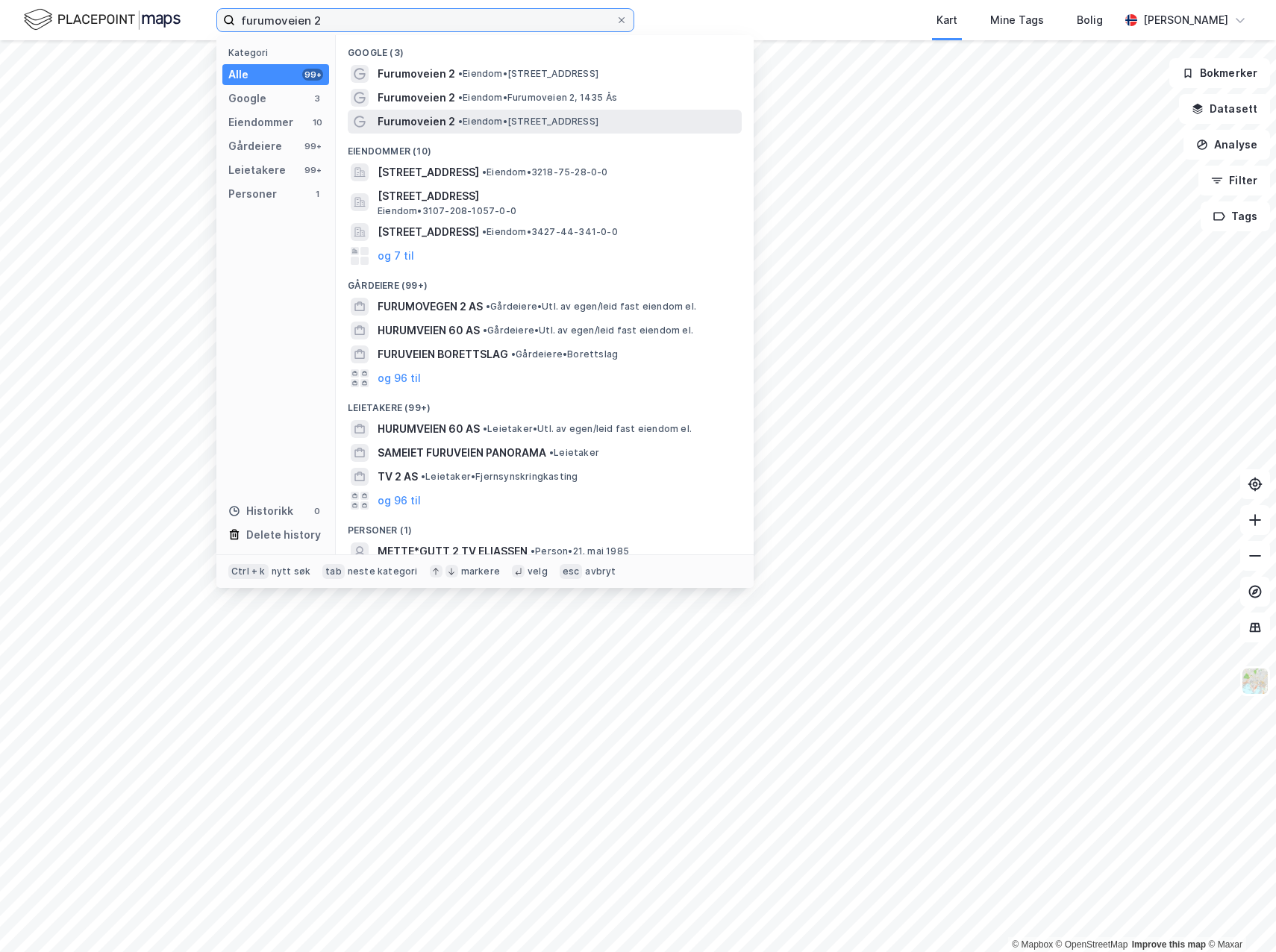 The height and width of the screenshot is (952, 1276). What do you see at coordinates (538, 572) in the screenshot?
I see `div: velg` at bounding box center [538, 572].